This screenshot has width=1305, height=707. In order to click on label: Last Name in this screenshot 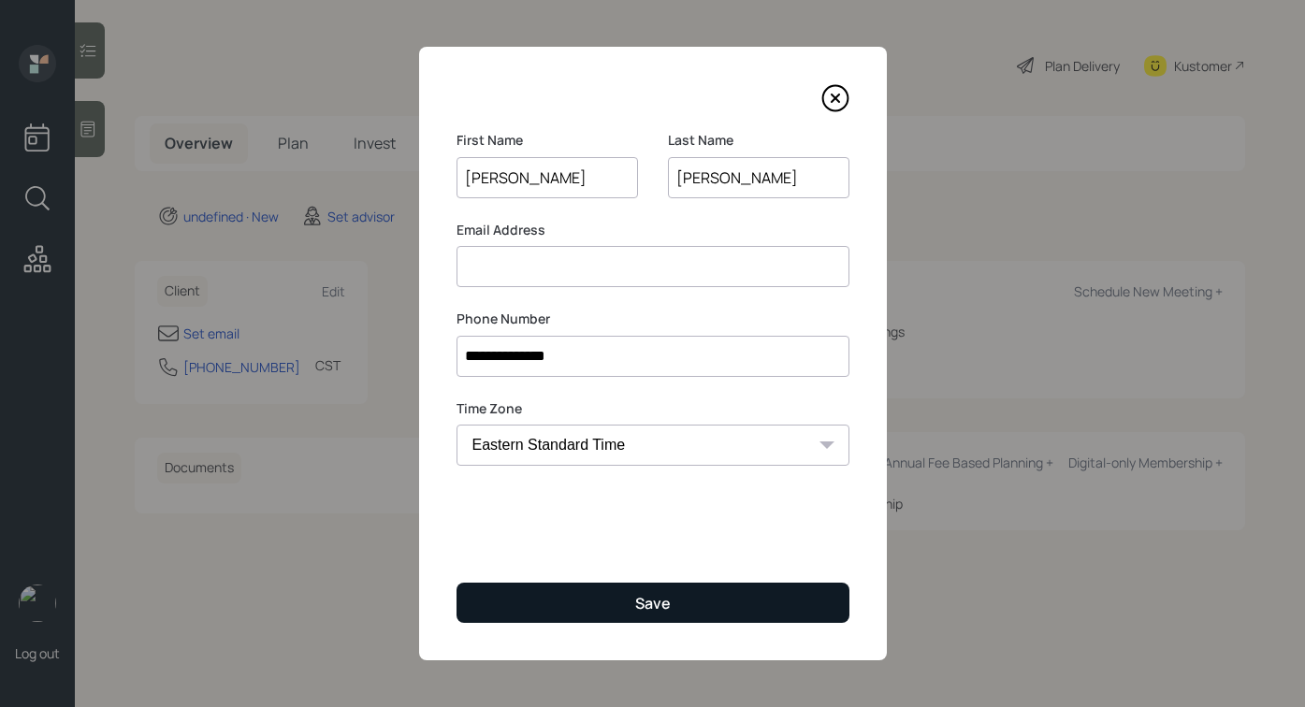, I will do `click(759, 140)`.